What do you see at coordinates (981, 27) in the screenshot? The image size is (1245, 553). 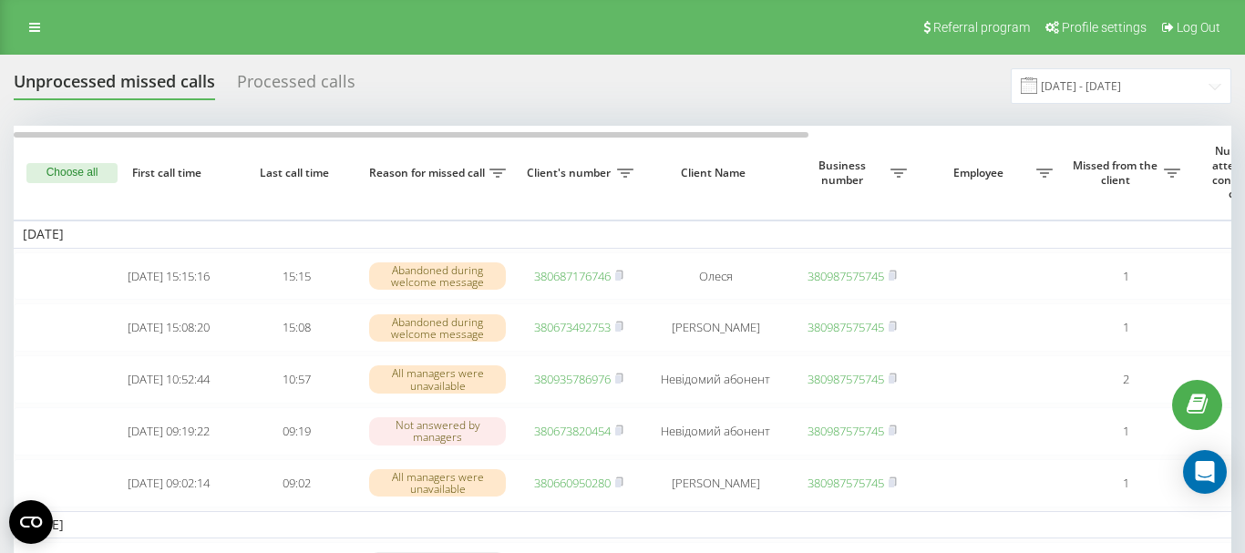 I see `span: Referral program` at bounding box center [981, 27].